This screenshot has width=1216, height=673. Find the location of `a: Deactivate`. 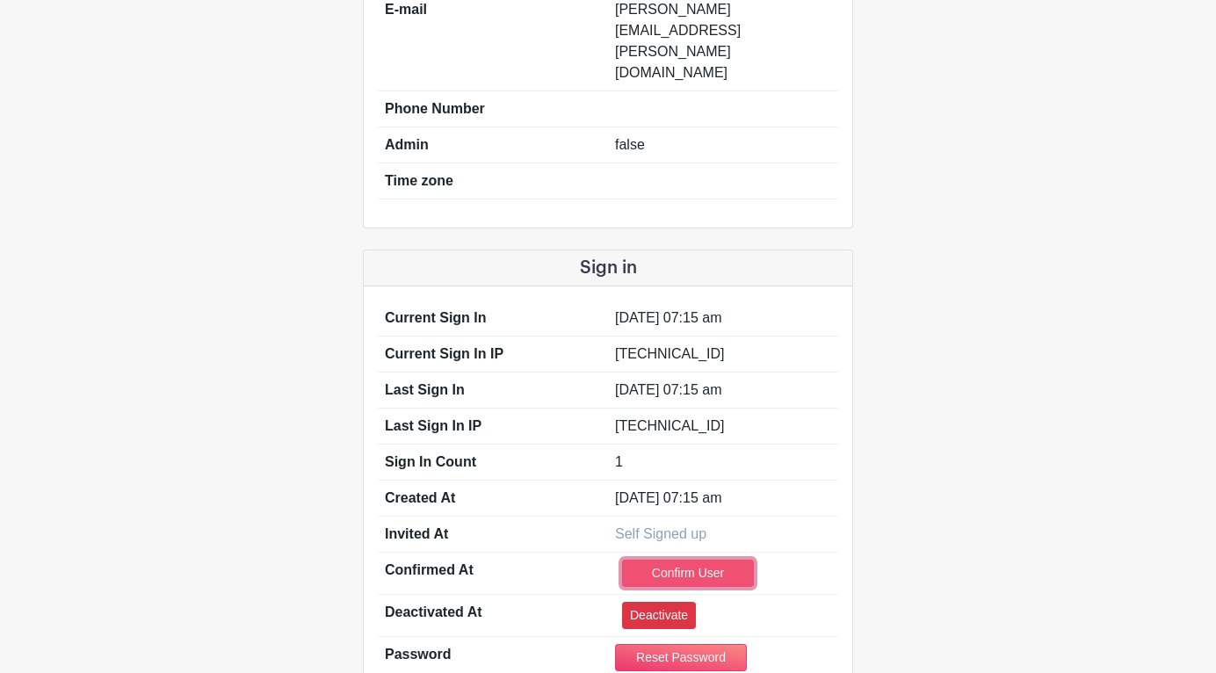

a: Deactivate is located at coordinates (659, 615).